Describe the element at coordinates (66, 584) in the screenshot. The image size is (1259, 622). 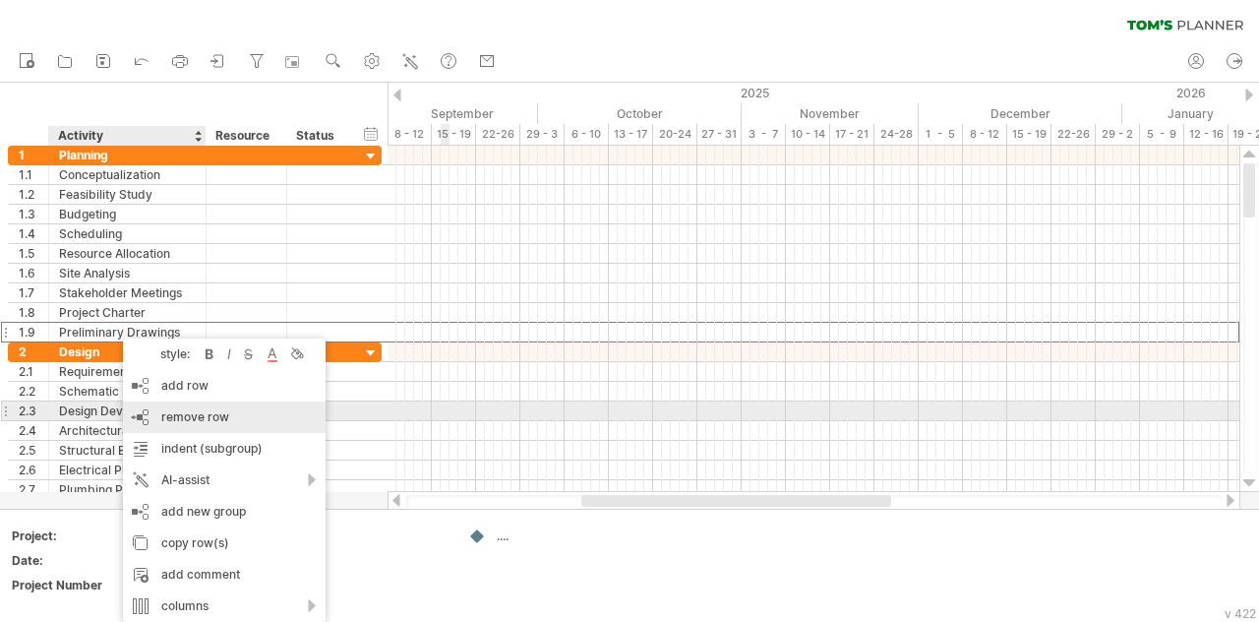
I see `div: Project Number` at that location.